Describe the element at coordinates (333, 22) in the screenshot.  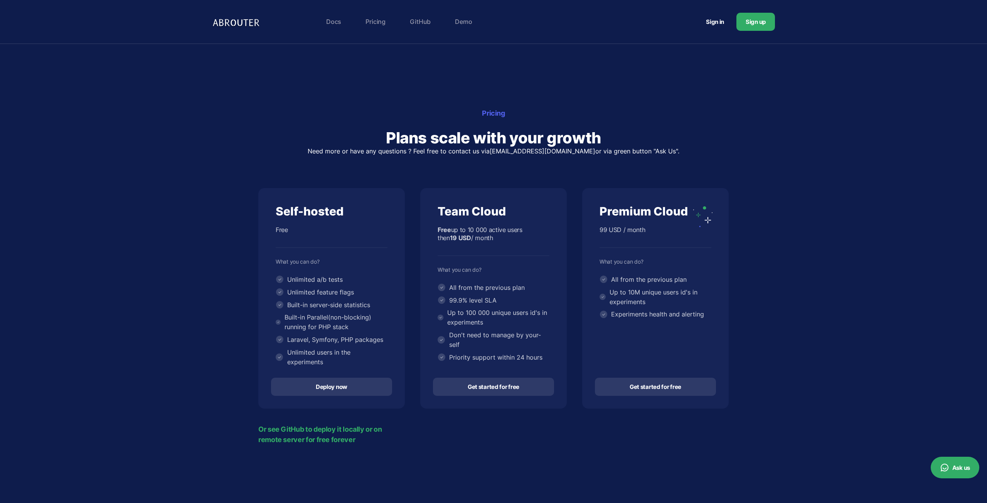
I see `a: Docs` at that location.